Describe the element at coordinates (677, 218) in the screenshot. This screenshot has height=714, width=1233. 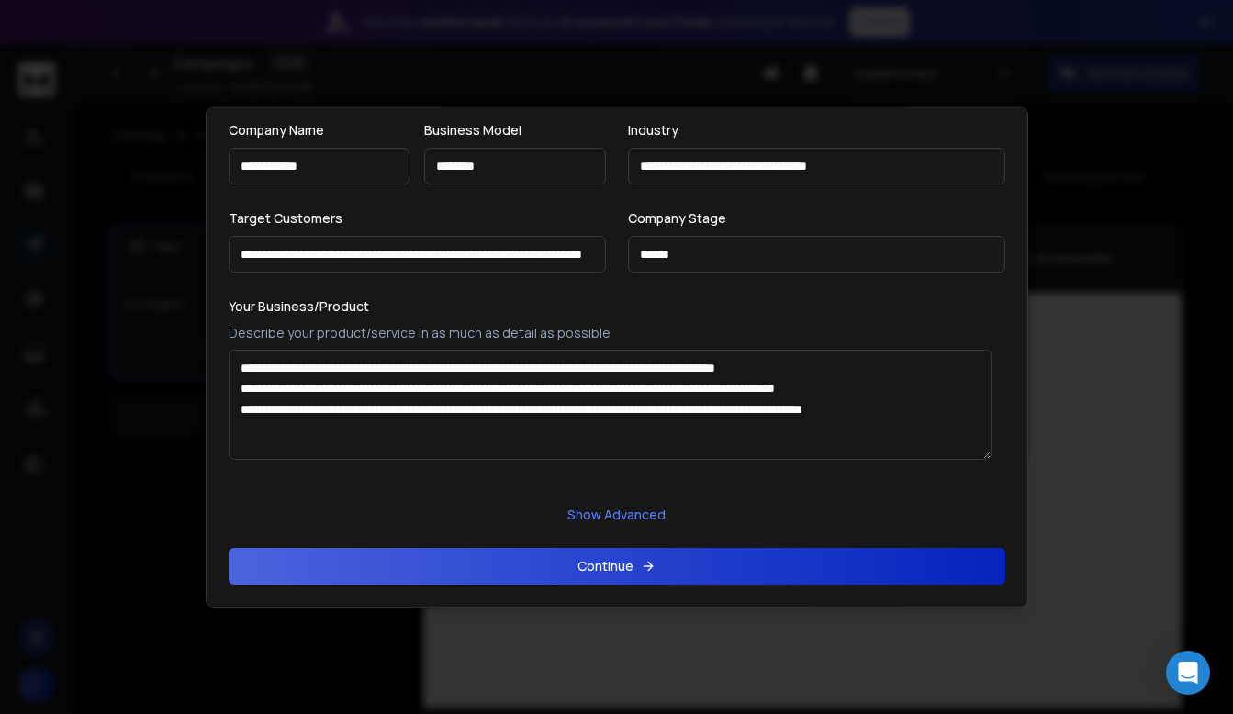
I see `label: Company Stage` at that location.